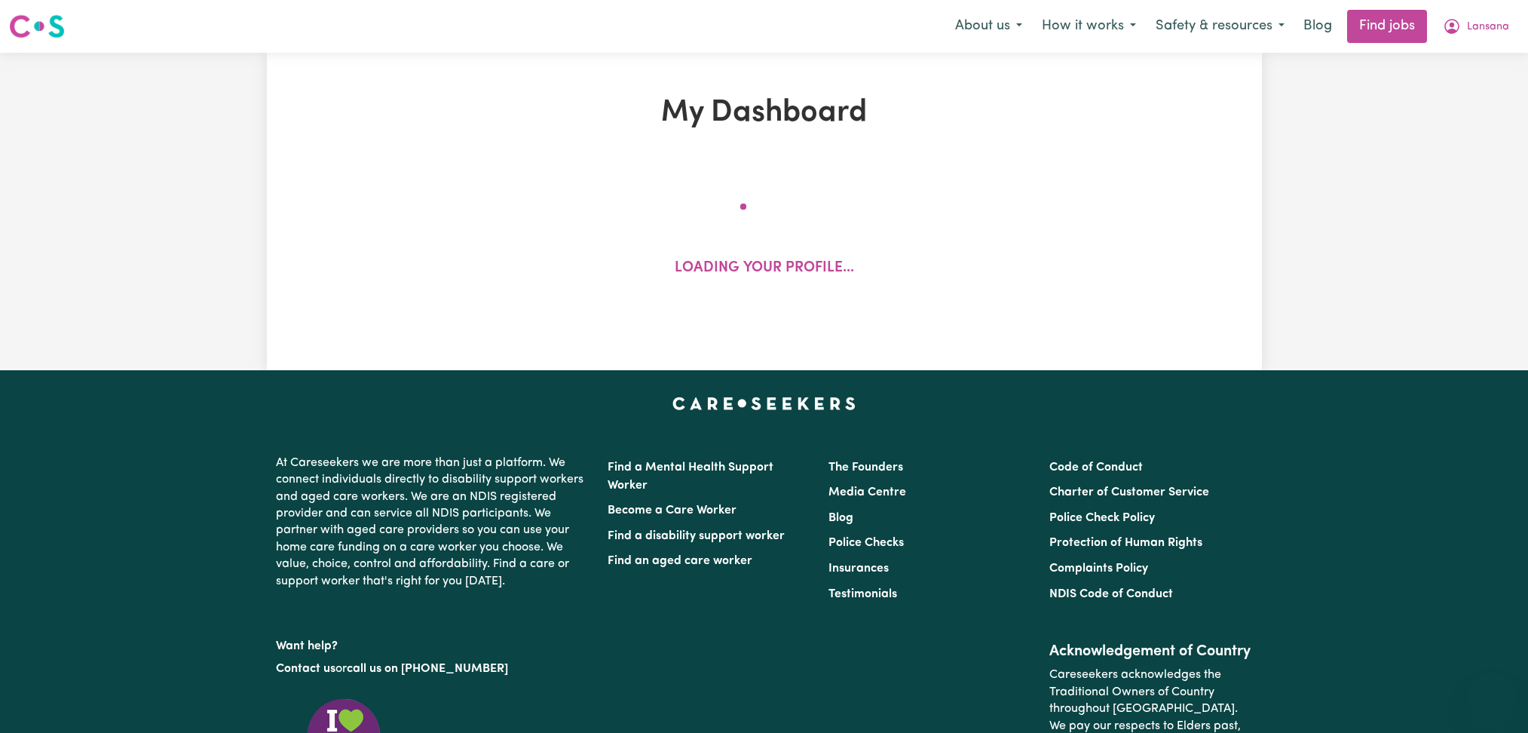 Image resolution: width=1528 pixels, height=733 pixels. Describe the element at coordinates (988, 26) in the screenshot. I see `button: About us` at that location.